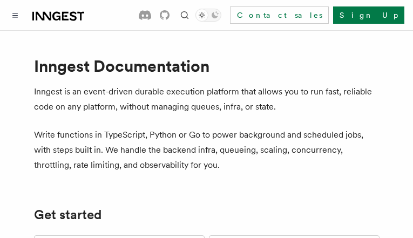 The height and width of the screenshot is (238, 413). Describe the element at coordinates (207, 150) in the screenshot. I see `p: Write functions in TypeScript, Python or Go to power background and scheduled jobs, with steps bu...` at that location.